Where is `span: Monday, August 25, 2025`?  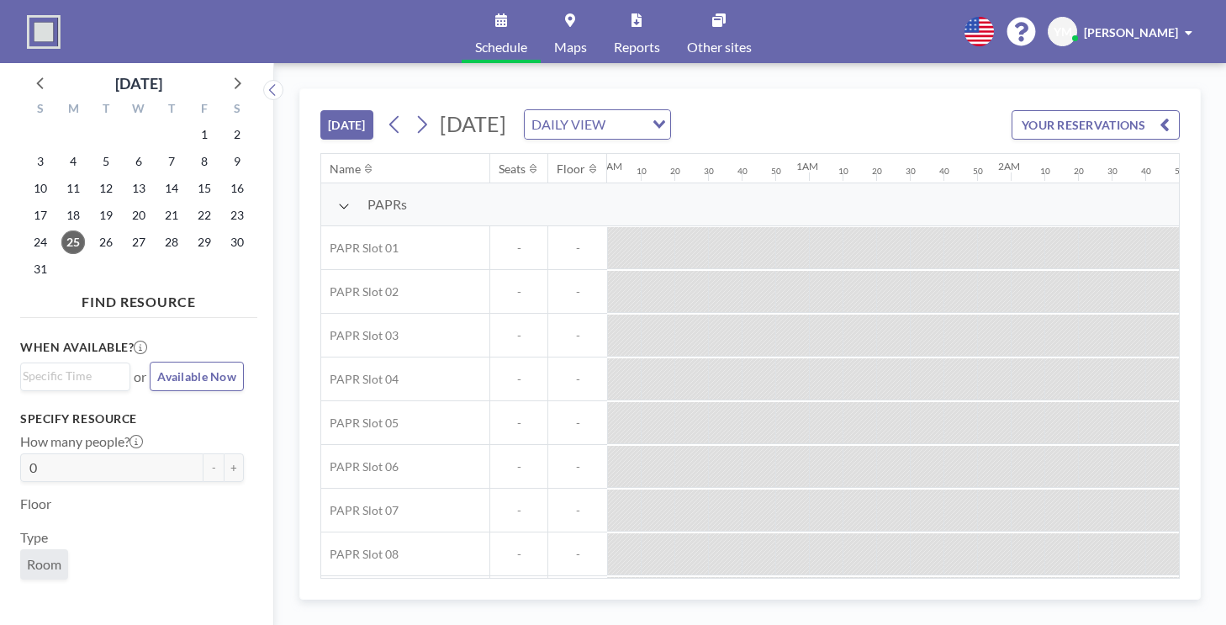
span: Monday, August 25, 2025 is located at coordinates (73, 242).